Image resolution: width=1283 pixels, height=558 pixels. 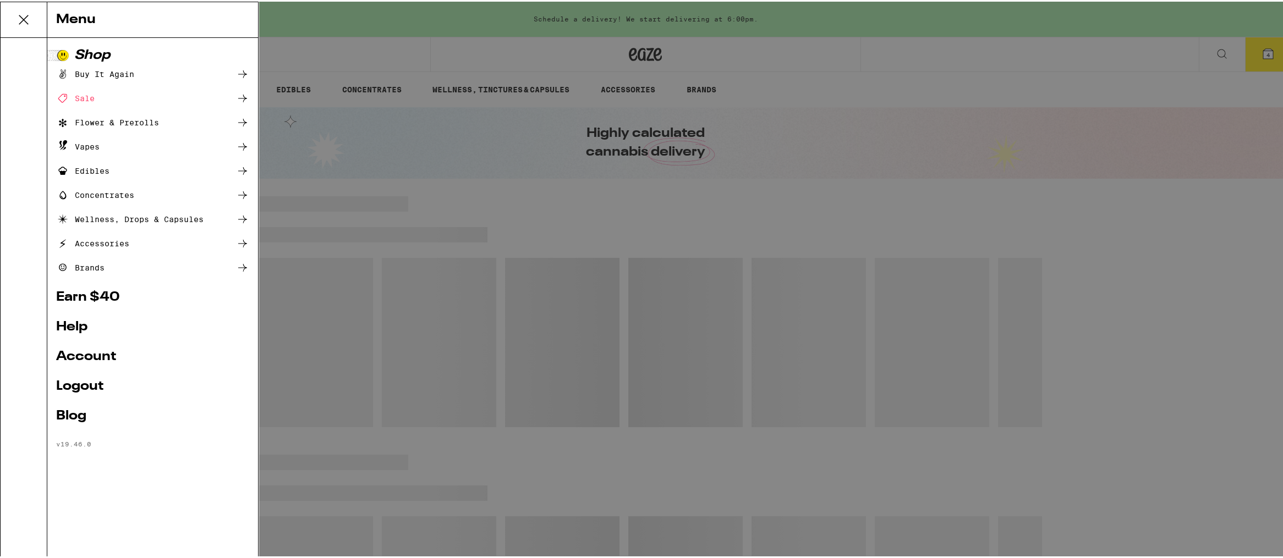 What do you see at coordinates (152, 355) in the screenshot?
I see `a: Account` at bounding box center [152, 355].